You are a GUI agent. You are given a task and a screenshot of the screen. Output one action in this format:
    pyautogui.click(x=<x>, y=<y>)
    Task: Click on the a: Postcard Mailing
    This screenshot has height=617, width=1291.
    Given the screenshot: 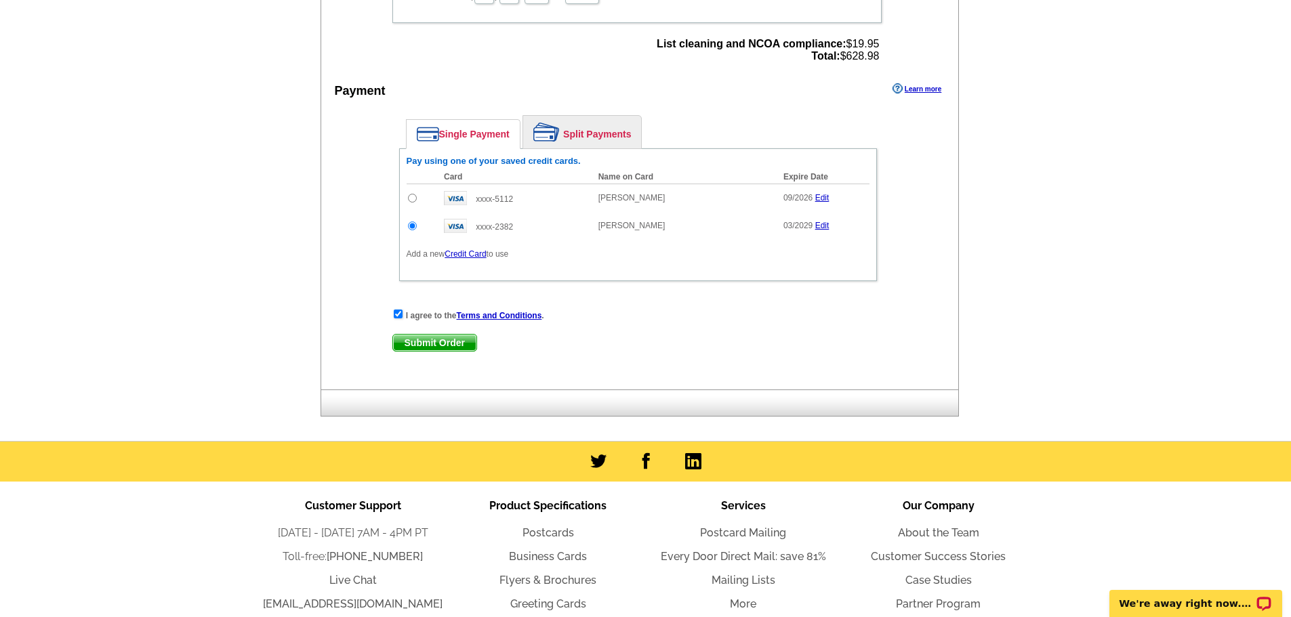 What is the action you would take?
    pyautogui.click(x=743, y=533)
    